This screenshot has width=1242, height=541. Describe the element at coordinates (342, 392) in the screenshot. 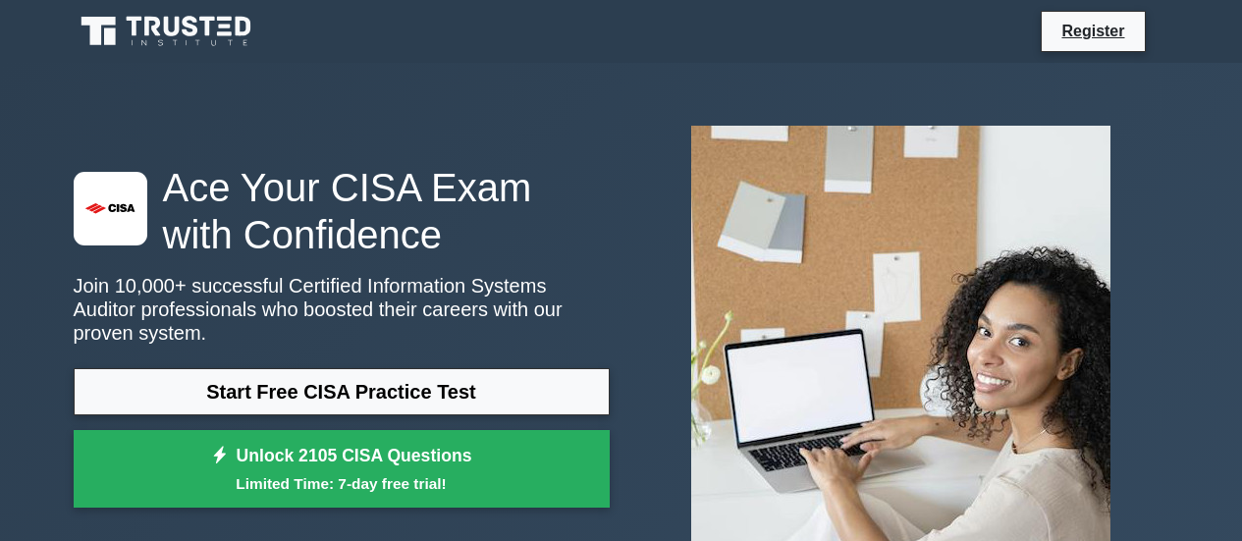

I see `a: Start Free CISA Practice Test` at that location.